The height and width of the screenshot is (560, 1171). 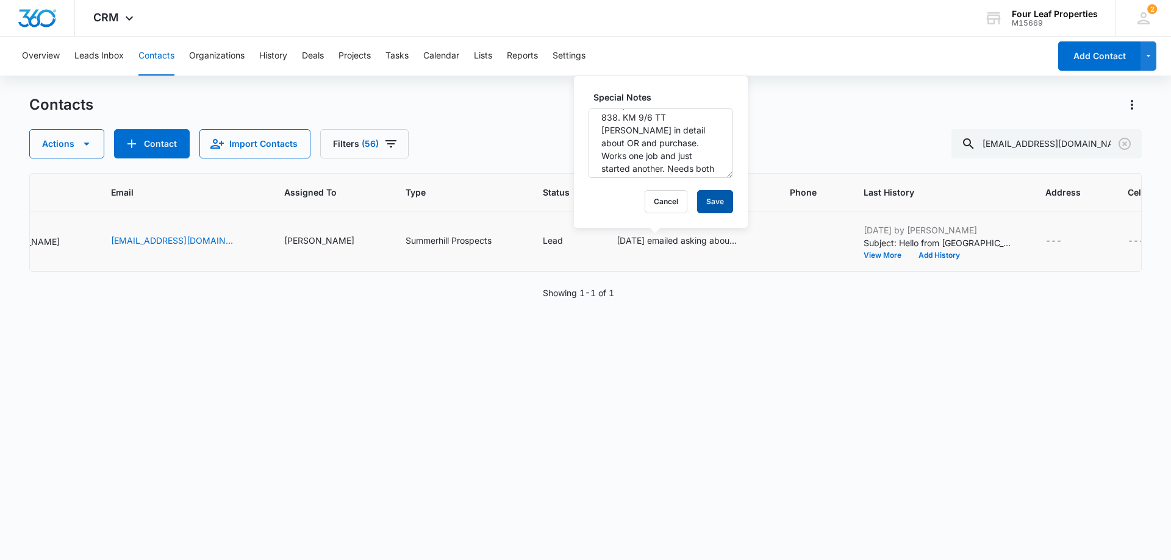 I want to click on label: Special Notes, so click(x=665, y=97).